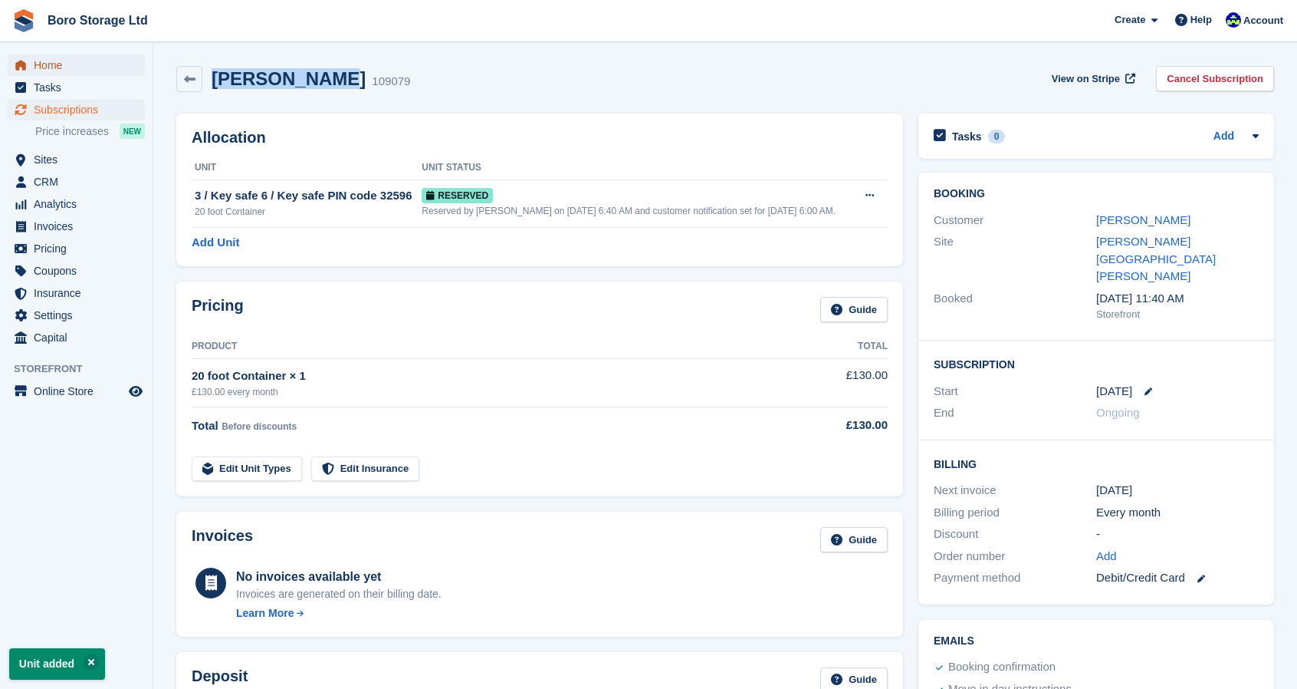 The width and height of the screenshot is (1297, 689). Describe the element at coordinates (457, 196) in the screenshot. I see `span: Reserved` at that location.